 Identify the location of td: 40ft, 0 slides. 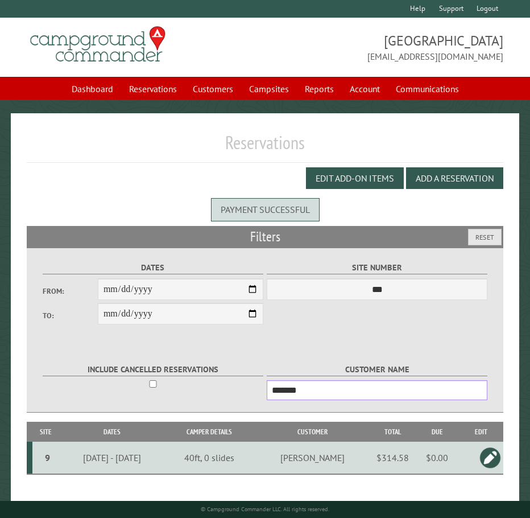
(209, 458).